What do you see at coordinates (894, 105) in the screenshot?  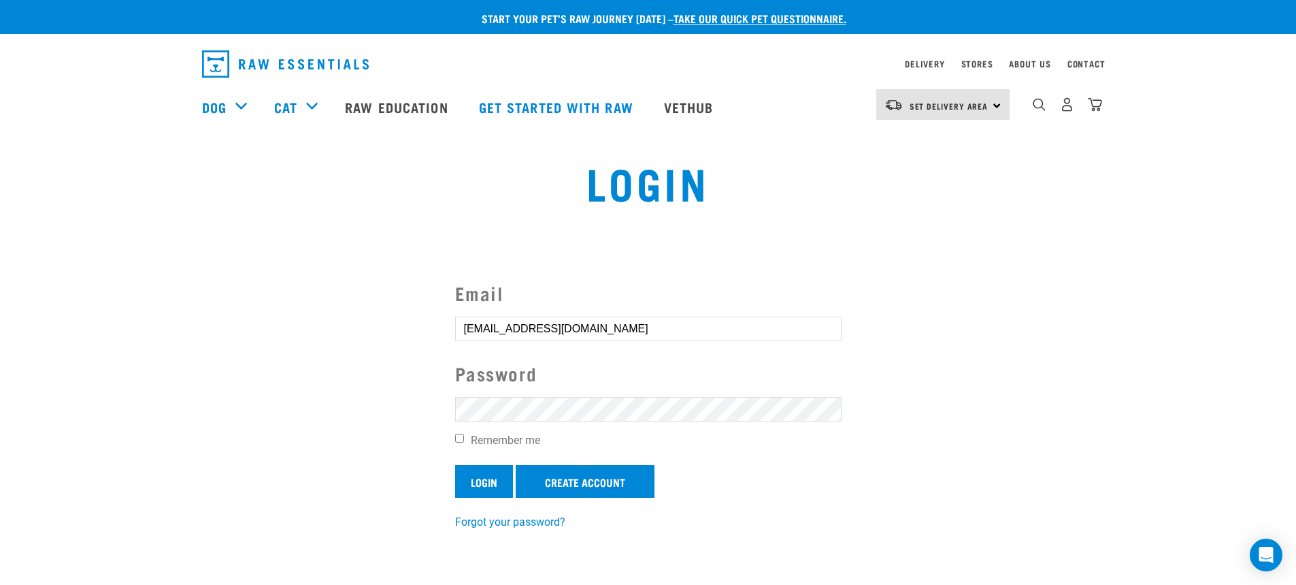 I see `img: van-moving.png` at bounding box center [894, 105].